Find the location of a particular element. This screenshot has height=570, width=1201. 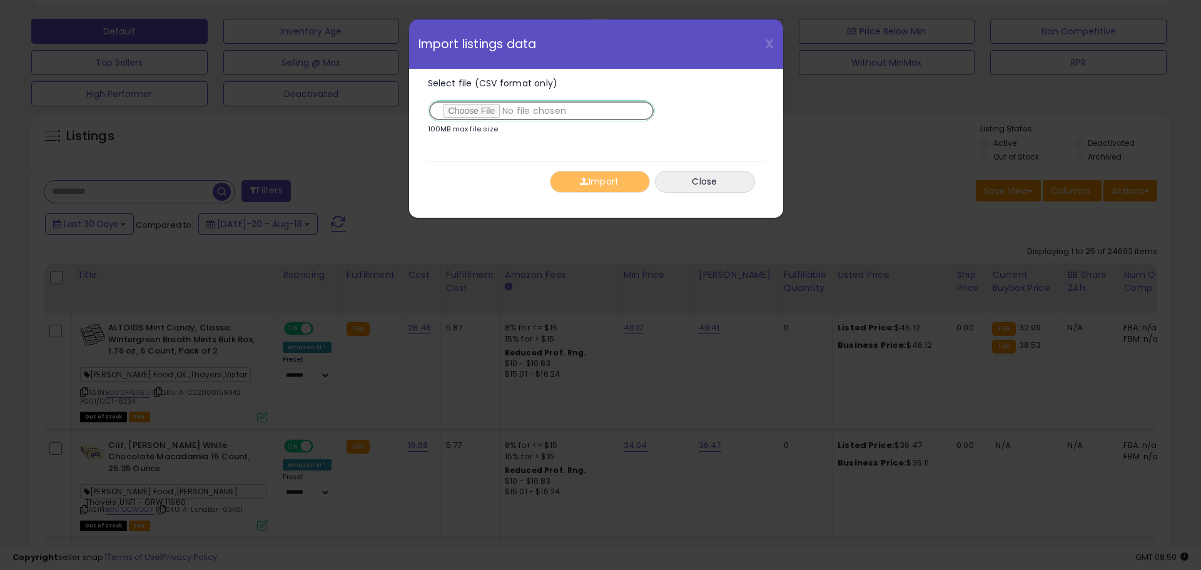

p: 100MB max file size is located at coordinates (463, 129).